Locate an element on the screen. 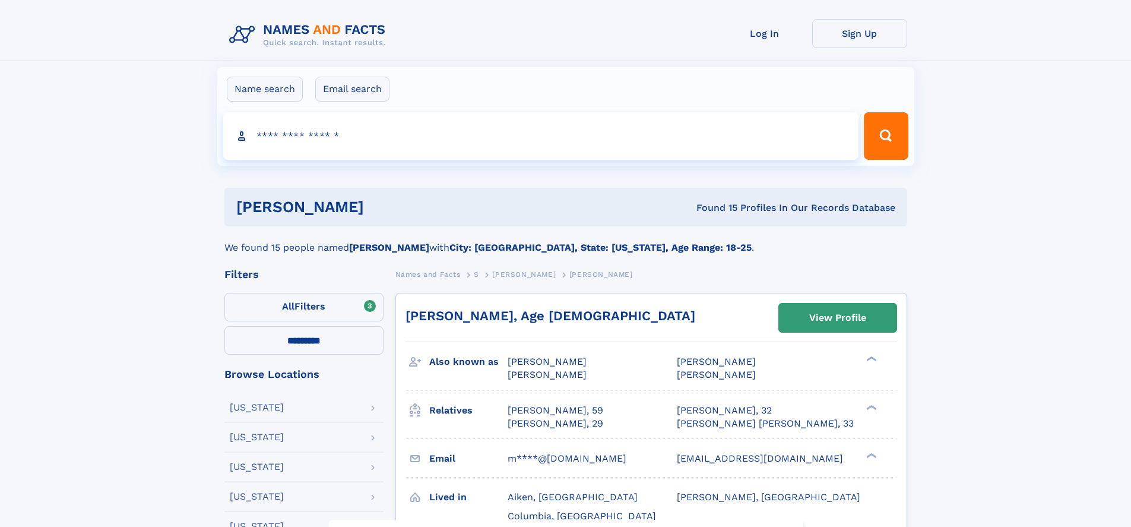  div: We found 15 people named with . is located at coordinates (566, 240).